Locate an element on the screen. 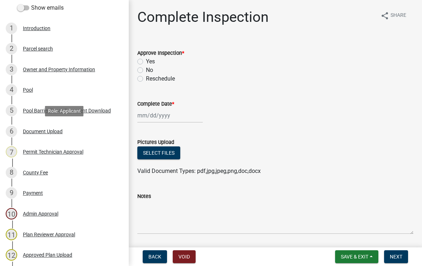 The width and height of the screenshot is (422, 266). span: Valid Document Types: pdf,jpg,jpeg,png,doc,docx is located at coordinates (199, 171).